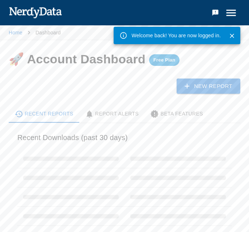 This screenshot has height=232, width=249. What do you see at coordinates (176, 35) in the screenshot?
I see `div: Welcome back! You are now logged in.` at bounding box center [176, 35].